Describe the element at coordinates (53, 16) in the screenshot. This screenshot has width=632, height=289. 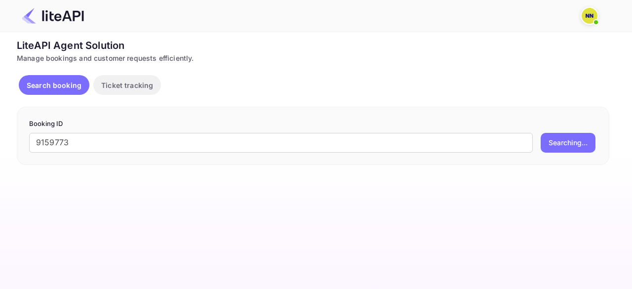
I see `img: LiteAPI Logo` at that location.